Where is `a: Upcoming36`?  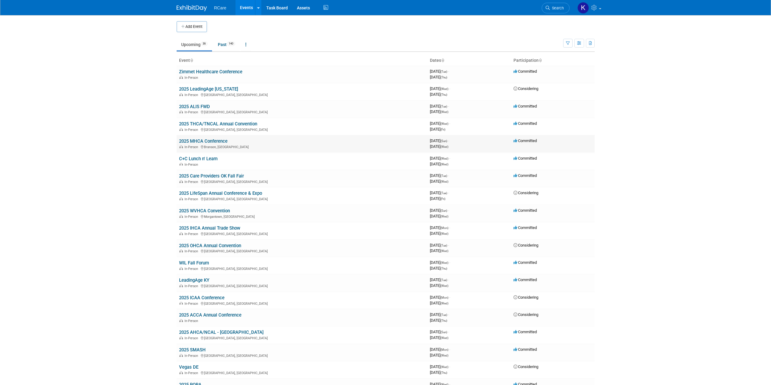 a: Upcoming36 is located at coordinates (194, 45).